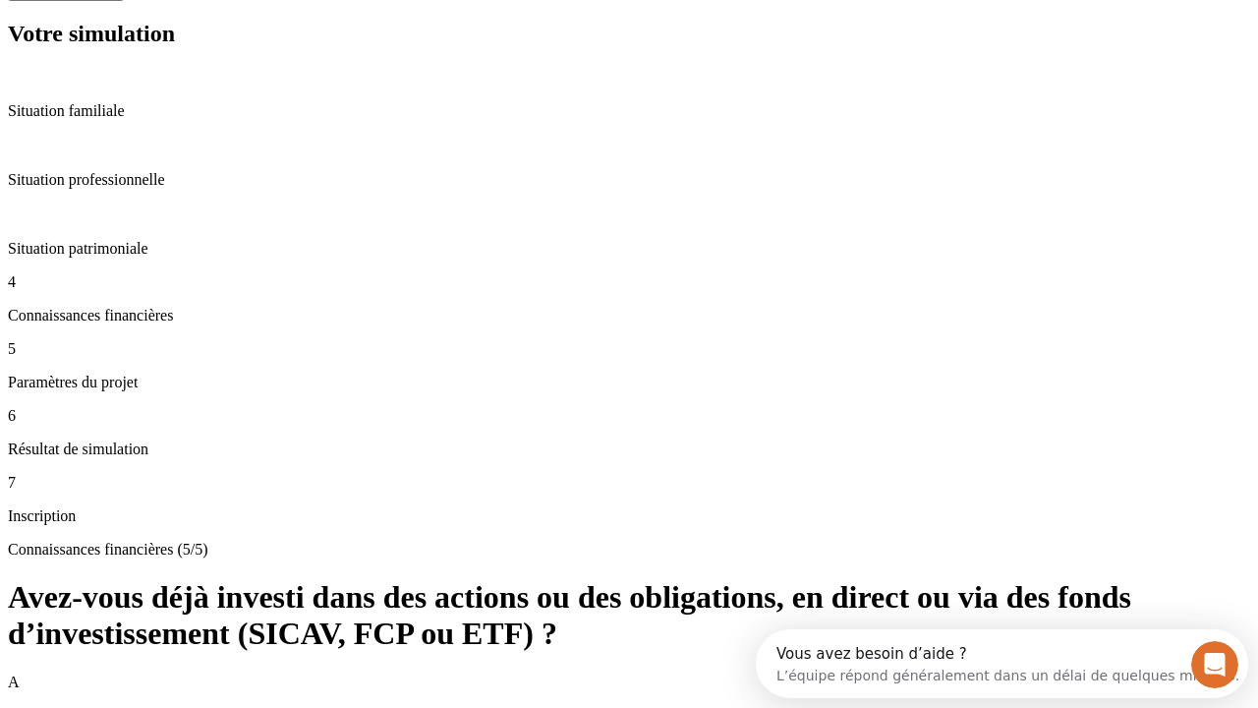  Describe the element at coordinates (629, 249) in the screenshot. I see `p: Situation patrimoniale` at that location.